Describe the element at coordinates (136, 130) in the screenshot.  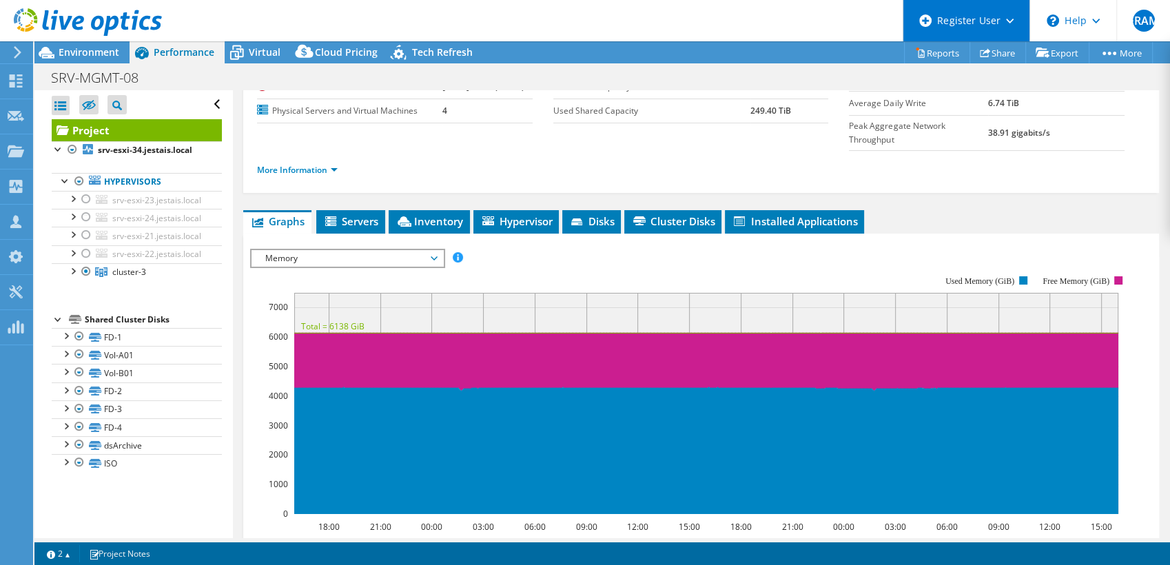
I see `a: Project` at that location.